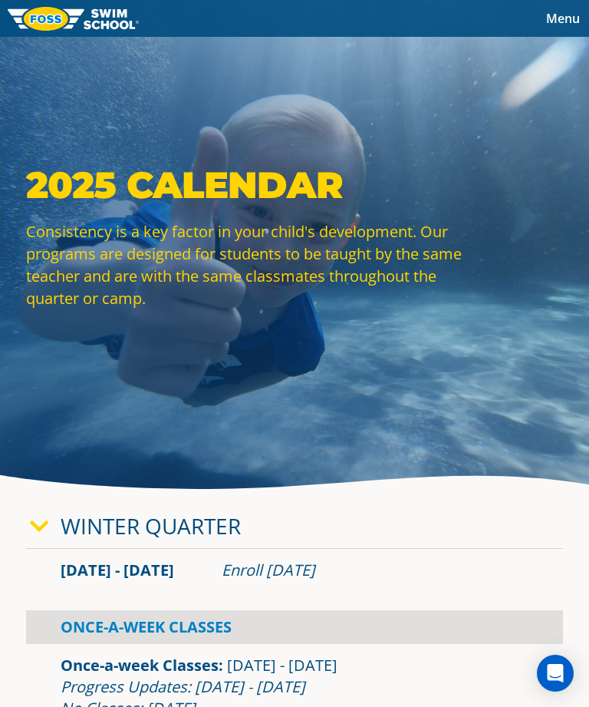  I want to click on a: Winter Quarter, so click(150, 525).